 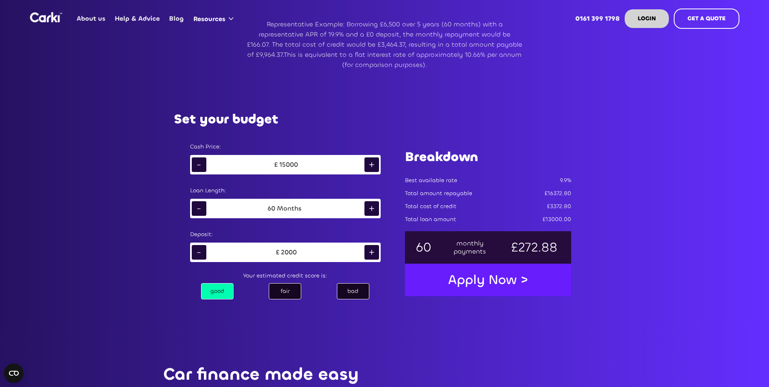 What do you see at coordinates (46, 17) in the screenshot?
I see `img: Logo` at bounding box center [46, 17].